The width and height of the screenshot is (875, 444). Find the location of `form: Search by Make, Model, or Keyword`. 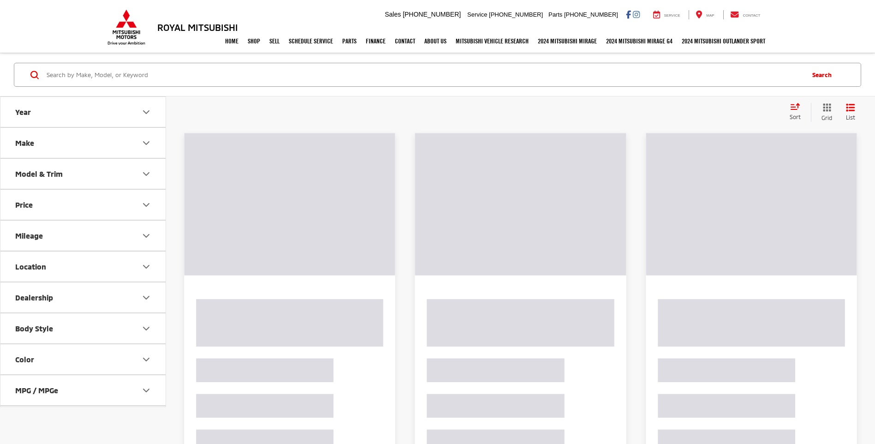

form: Search by Make, Model, or Keyword is located at coordinates (424, 75).